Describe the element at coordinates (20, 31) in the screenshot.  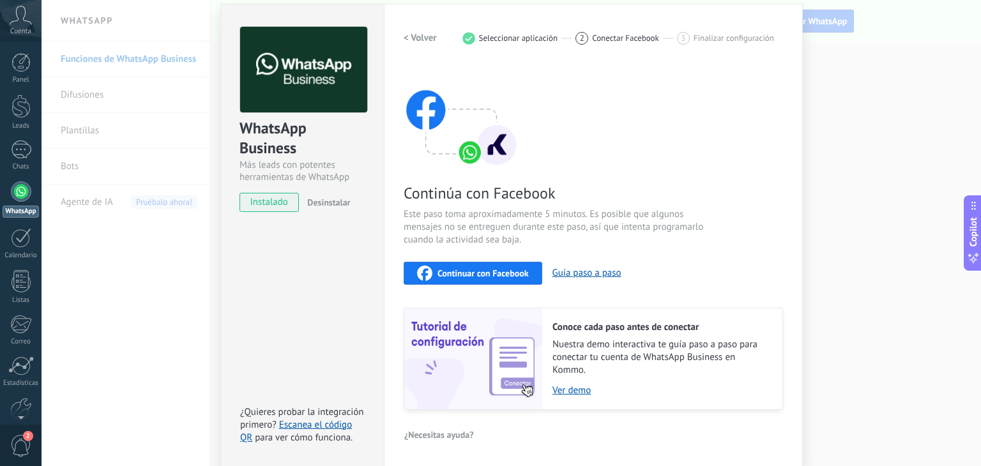
I see `span: Cuenta` at that location.